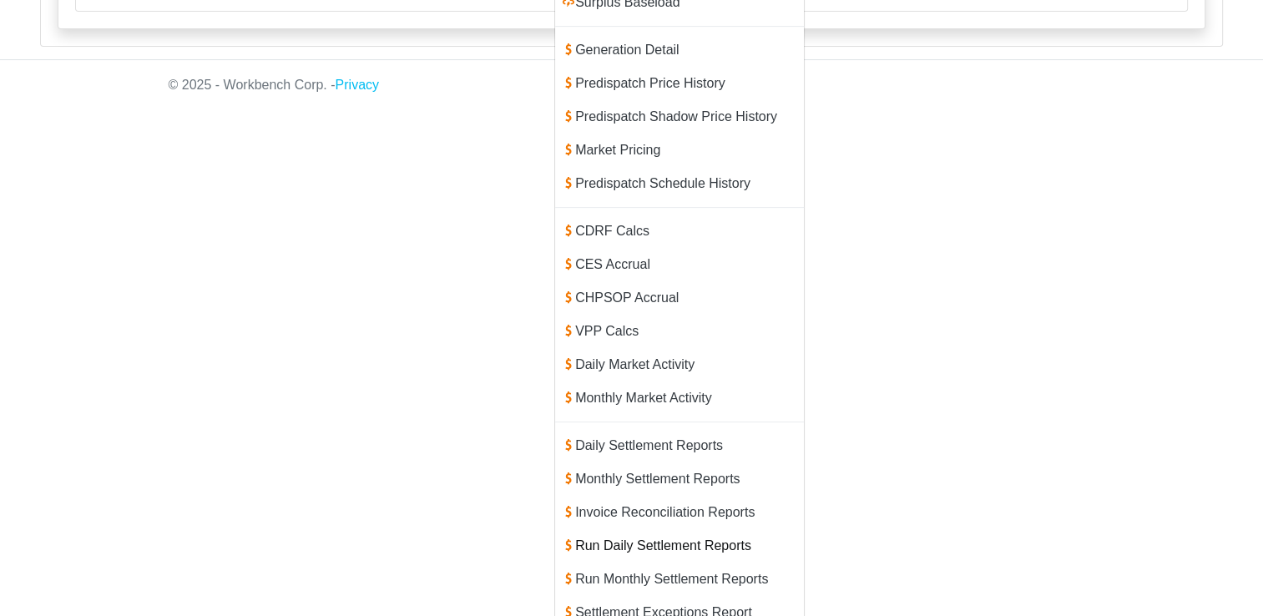 Image resolution: width=1263 pixels, height=616 pixels. I want to click on a: Privacy, so click(357, 84).